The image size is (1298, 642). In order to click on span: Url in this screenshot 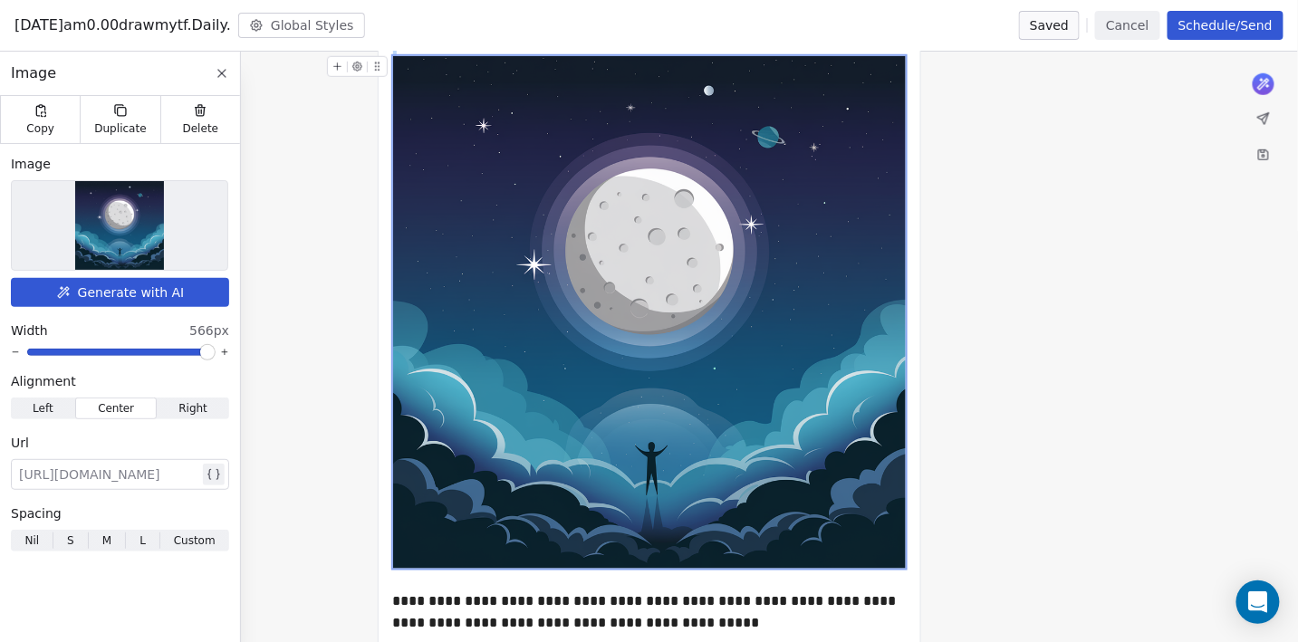, I will do `click(20, 443)`.